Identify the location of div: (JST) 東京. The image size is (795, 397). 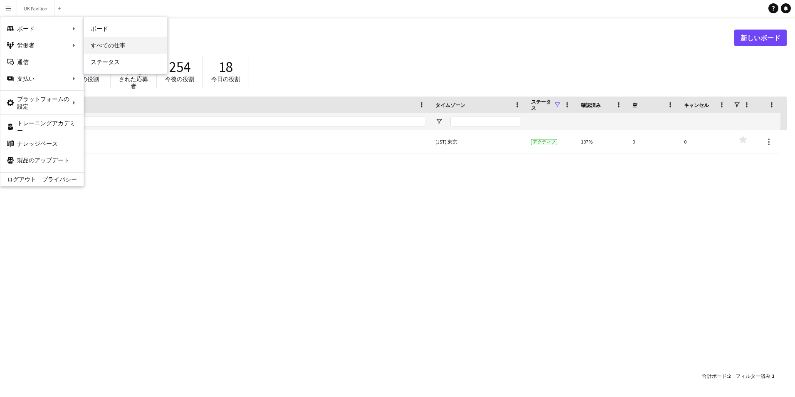
(478, 141).